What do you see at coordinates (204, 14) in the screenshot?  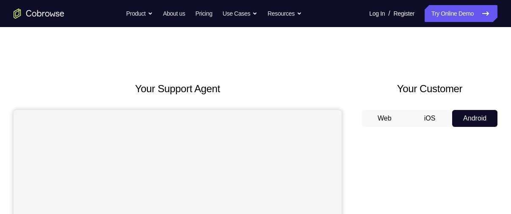 I see `a: Pricing` at bounding box center [204, 14].